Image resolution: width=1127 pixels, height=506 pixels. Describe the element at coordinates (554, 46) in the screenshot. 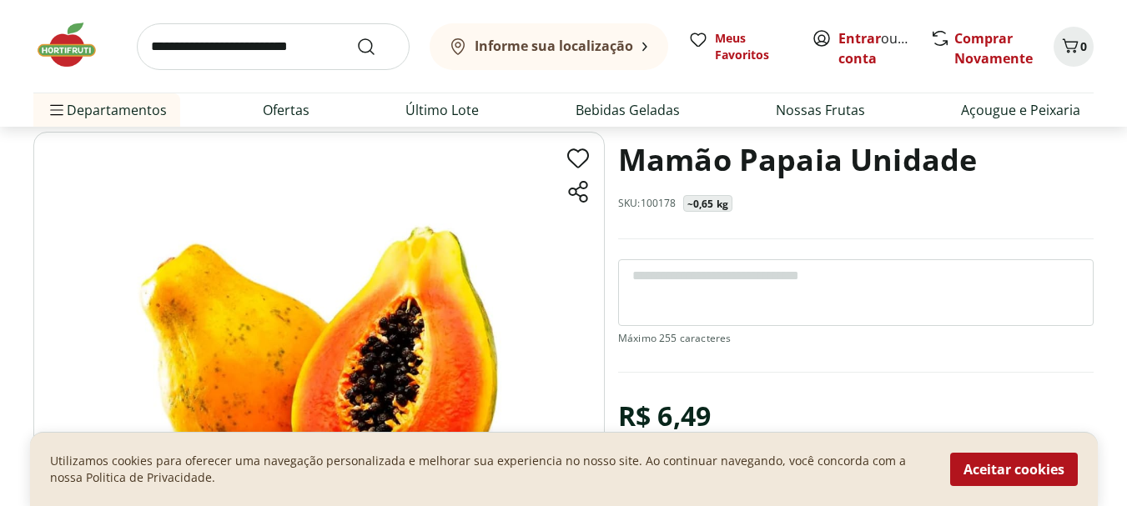

I see `b: Informe sua localização` at that location.